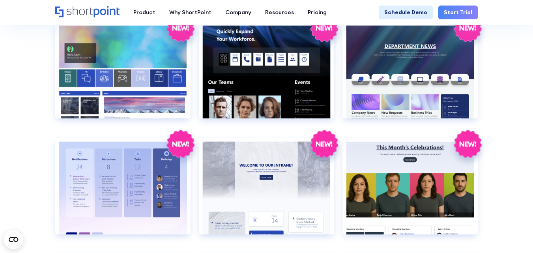 The width and height of the screenshot is (533, 253). What do you see at coordinates (123, 75) in the screenshot?
I see `a: HR 4` at bounding box center [123, 75].